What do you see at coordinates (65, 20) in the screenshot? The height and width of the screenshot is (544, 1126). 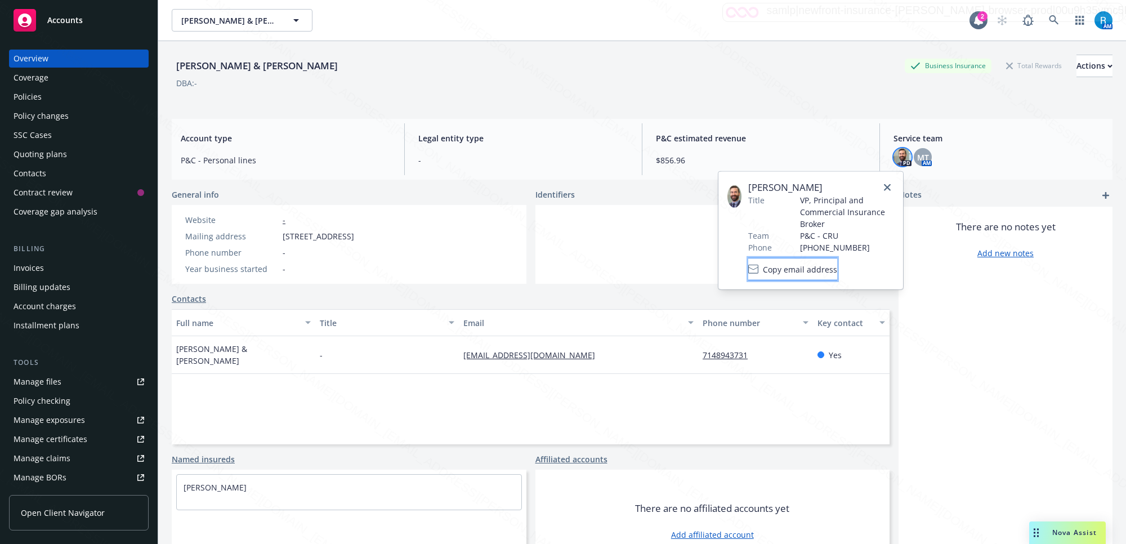 I see `span: Accounts` at bounding box center [65, 20].